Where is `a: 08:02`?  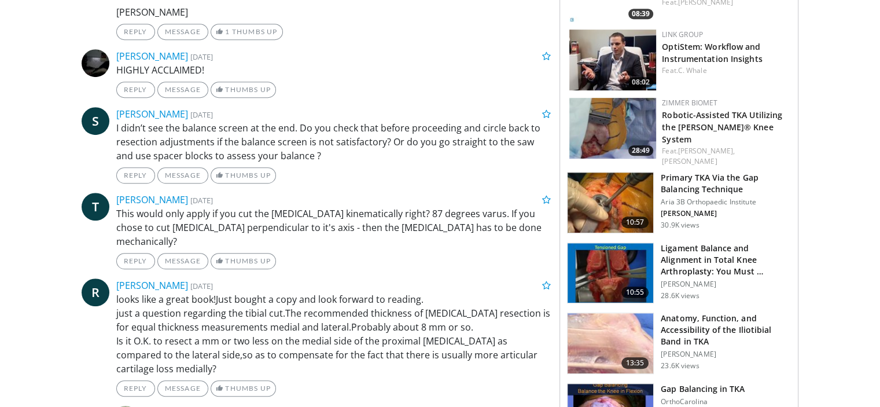 a: 08:02 is located at coordinates (613, 60).